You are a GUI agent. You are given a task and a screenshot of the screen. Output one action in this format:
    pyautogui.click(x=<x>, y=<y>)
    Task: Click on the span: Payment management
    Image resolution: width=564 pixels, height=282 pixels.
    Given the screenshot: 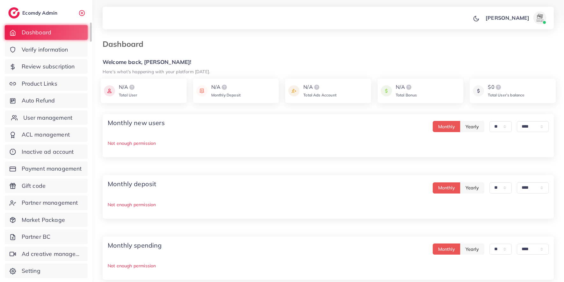 What is the action you would take?
    pyautogui.click(x=52, y=169)
    